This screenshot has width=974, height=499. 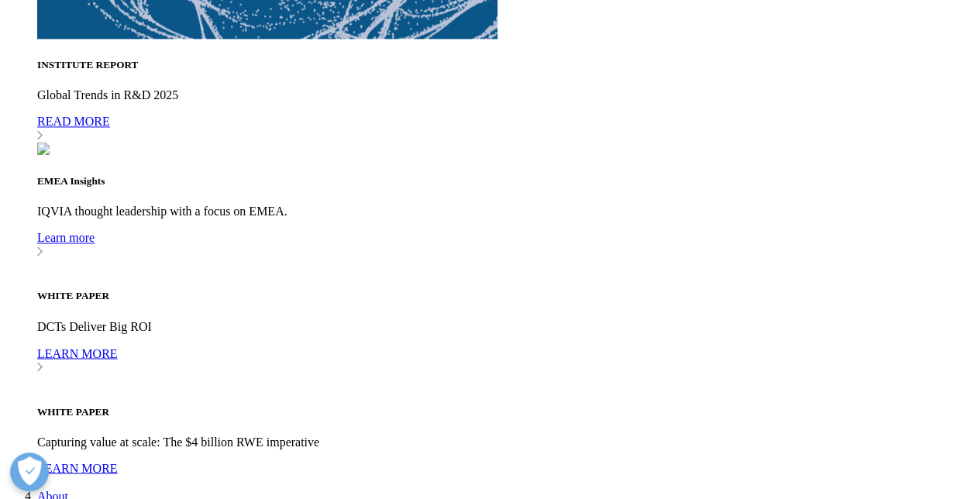 I want to click on p: IQVIA thought leadership with a focus on EMEA., so click(x=502, y=211).